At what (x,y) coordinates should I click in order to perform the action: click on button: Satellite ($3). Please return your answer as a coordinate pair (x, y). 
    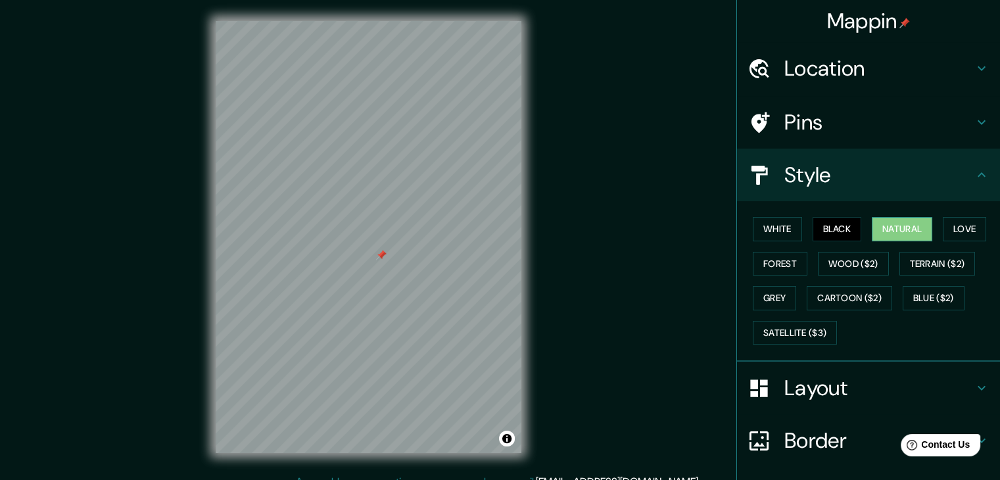
    Looking at the image, I should click on (795, 333).